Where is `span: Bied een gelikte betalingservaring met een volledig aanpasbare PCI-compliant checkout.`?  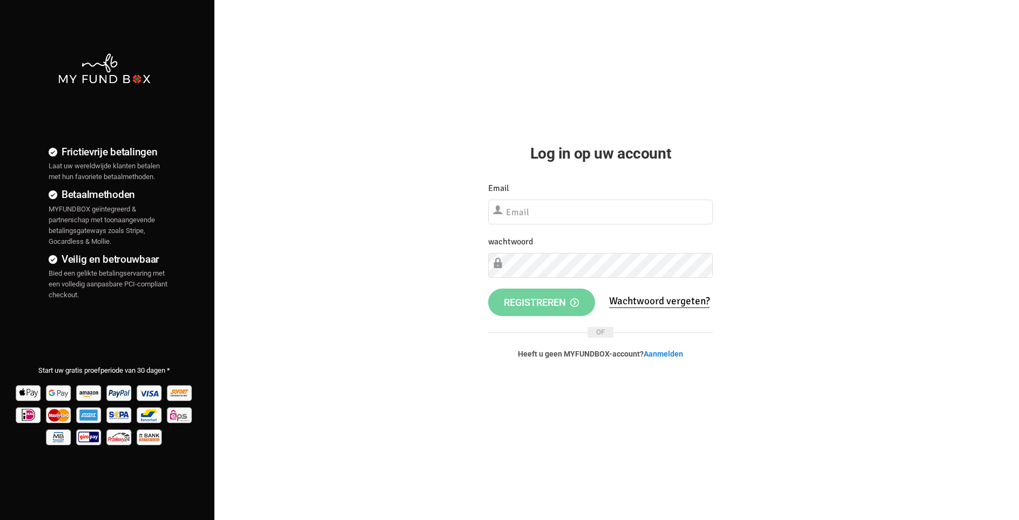 span: Bied een gelikte betalingservaring met een volledig aanpasbare PCI-compliant checkout. is located at coordinates (108, 284).